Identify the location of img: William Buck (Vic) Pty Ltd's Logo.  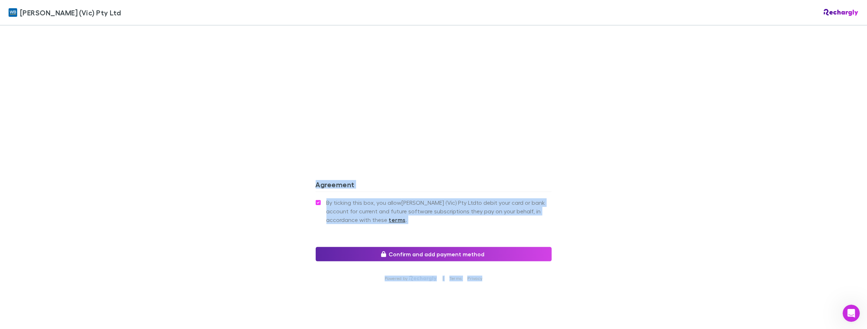
(13, 13).